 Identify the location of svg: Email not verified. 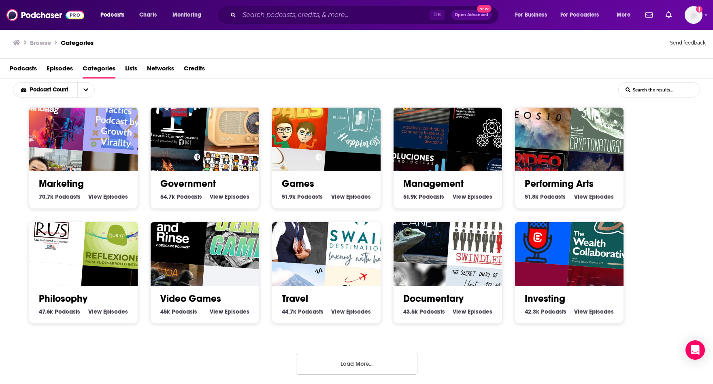
(699, 9).